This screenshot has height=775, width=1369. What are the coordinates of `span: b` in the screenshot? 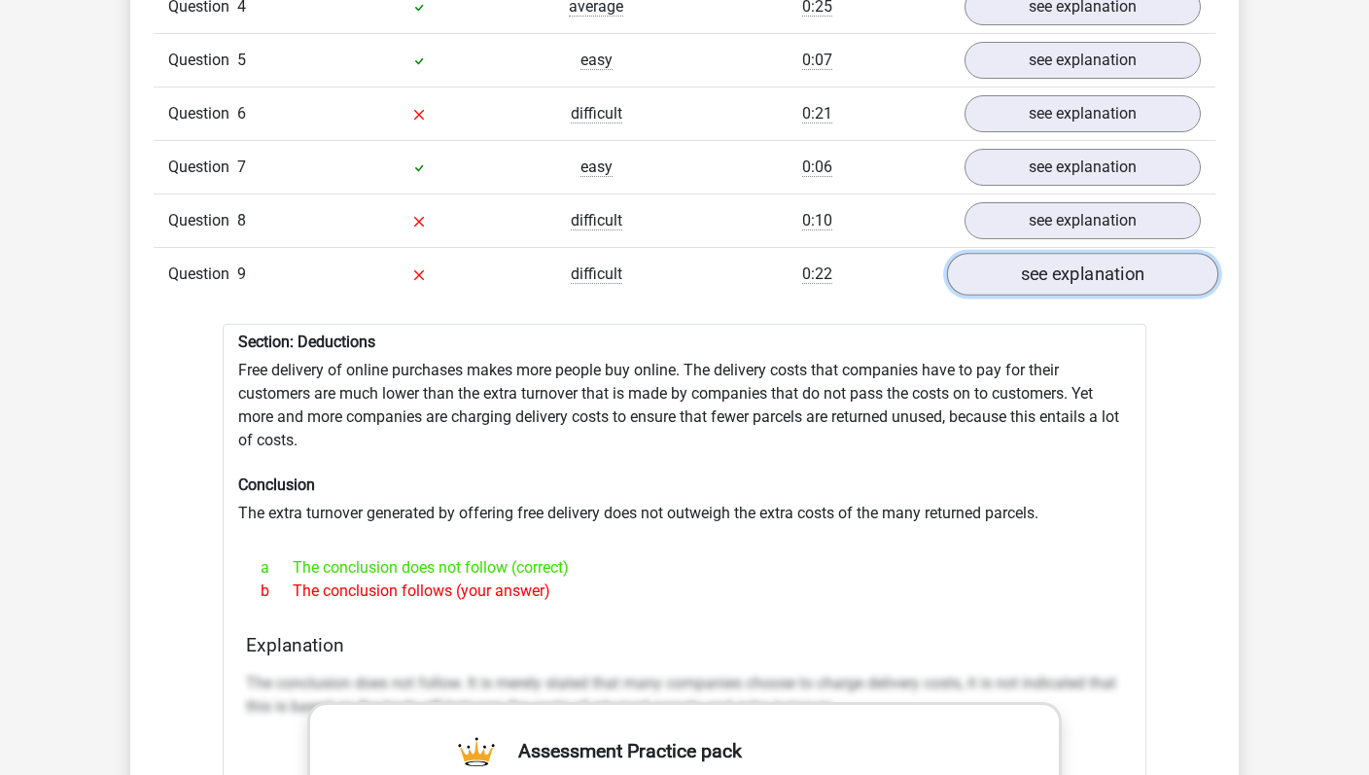 It's located at (276, 591).